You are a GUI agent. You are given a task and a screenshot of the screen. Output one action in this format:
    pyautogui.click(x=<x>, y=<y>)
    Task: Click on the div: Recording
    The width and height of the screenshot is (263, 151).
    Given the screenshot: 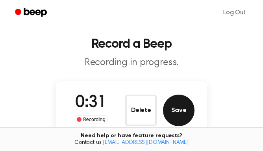 What is the action you would take?
    pyautogui.click(x=91, y=119)
    